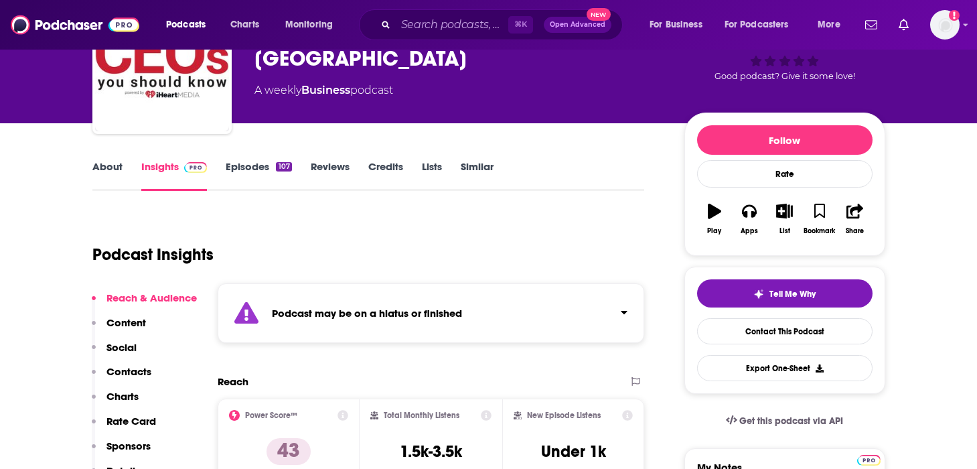  What do you see at coordinates (785, 231) in the screenshot?
I see `div: List` at bounding box center [785, 231].